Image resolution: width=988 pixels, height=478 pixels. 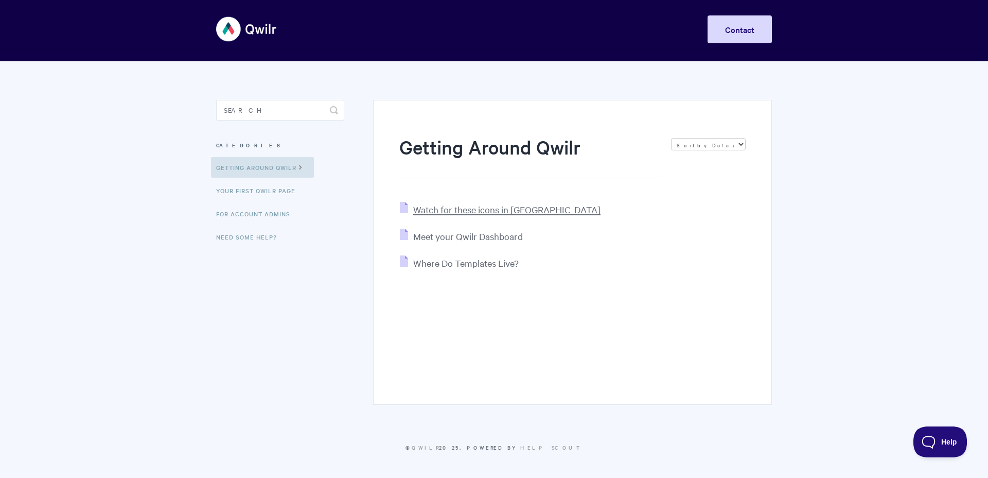 I want to click on h1: Getting Around Qwilr, so click(x=530, y=156).